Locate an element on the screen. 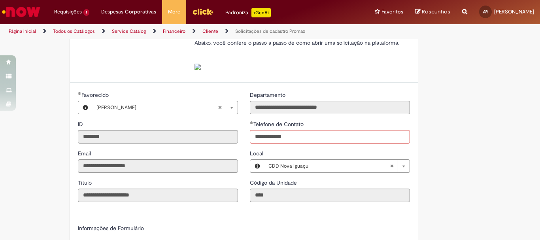 Image resolution: width=540 pixels, height=240 pixels. span: Somente leitura - ID is located at coordinates (81, 124).